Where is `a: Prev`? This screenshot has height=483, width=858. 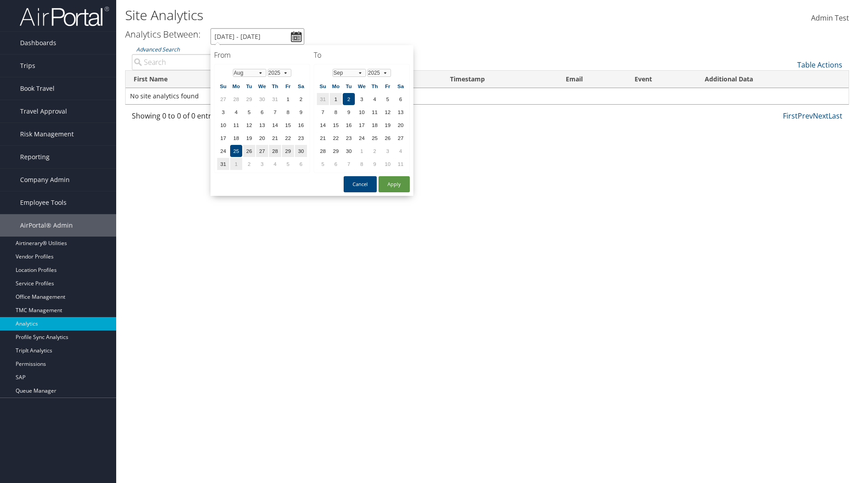 a: Prev is located at coordinates (805, 116).